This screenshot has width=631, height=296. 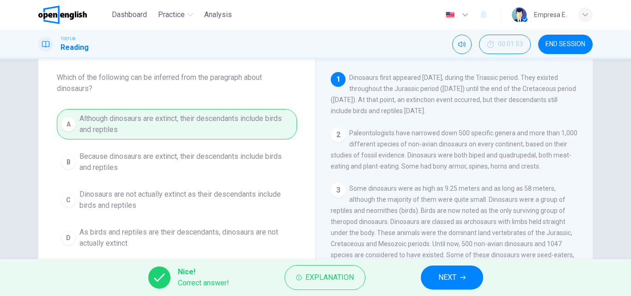 I want to click on span: Nice!, so click(x=203, y=272).